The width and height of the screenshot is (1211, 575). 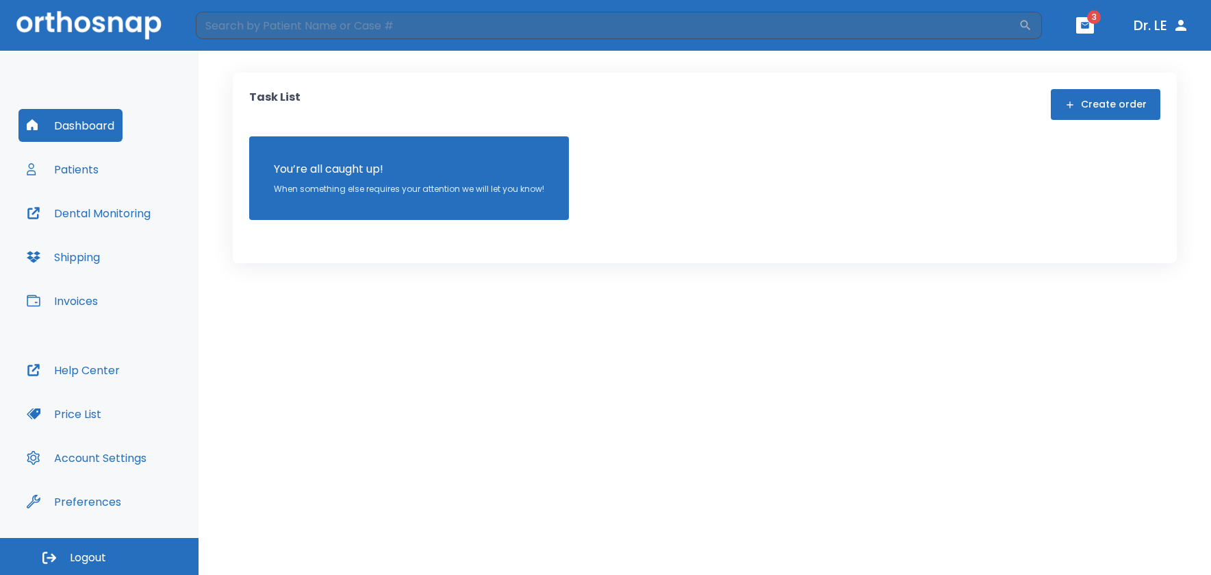 What do you see at coordinates (409, 189) in the screenshot?
I see `p: When something else requires your attention we will let you know!` at bounding box center [409, 189].